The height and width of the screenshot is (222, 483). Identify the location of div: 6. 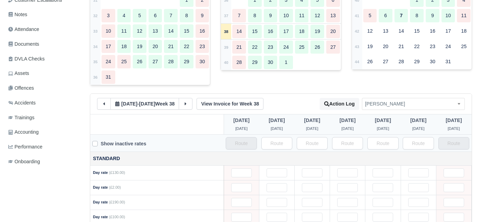
(386, 15).